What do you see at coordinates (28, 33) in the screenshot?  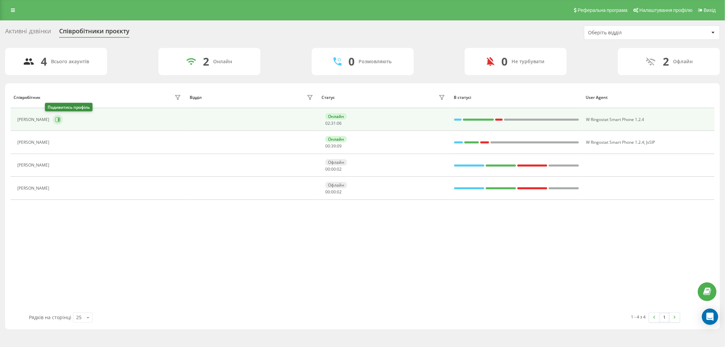 I see `div: Активні дзвінки` at bounding box center [28, 33].